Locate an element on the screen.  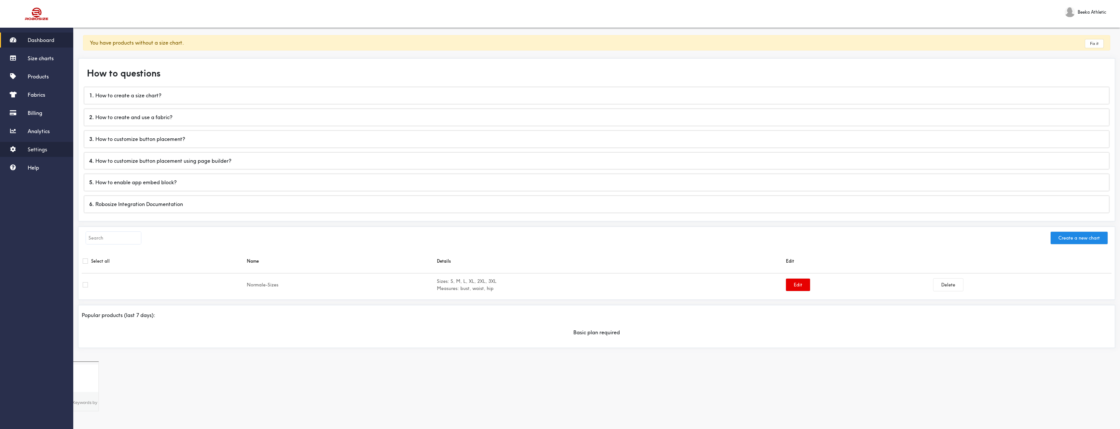
span: Fabrics is located at coordinates (36, 95).